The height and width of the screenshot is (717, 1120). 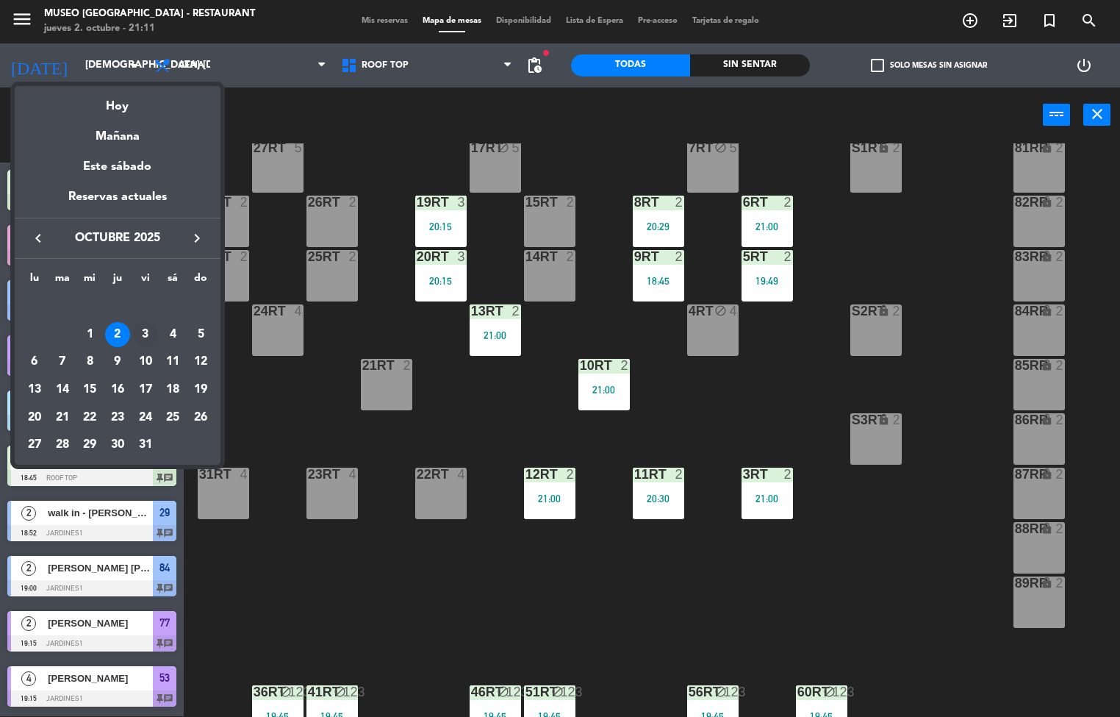 I want to click on div: 10, so click(x=146, y=362).